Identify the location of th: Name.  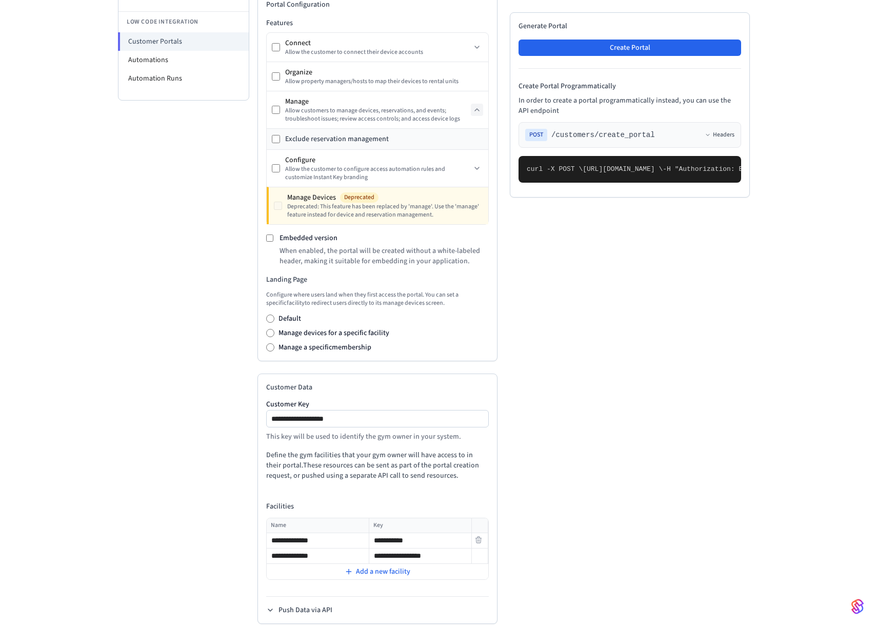
(318, 525).